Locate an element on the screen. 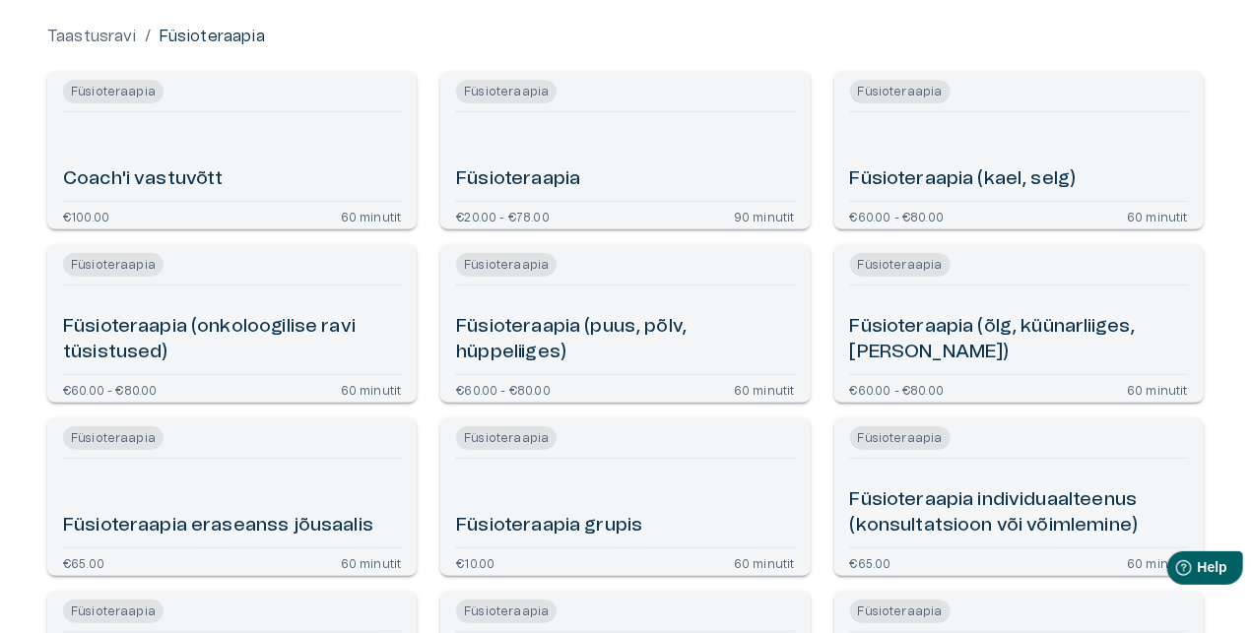 The width and height of the screenshot is (1251, 633). h6: Füsioteraapia (kael, selg) is located at coordinates (963, 179).